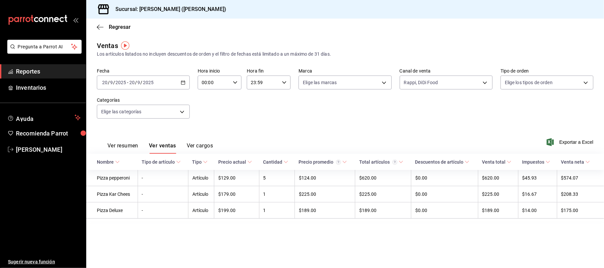  I want to click on td: $179.00, so click(236, 194).